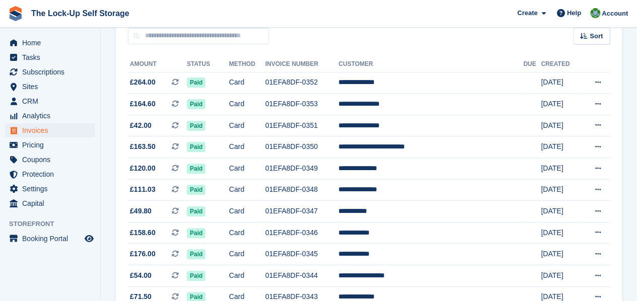  What do you see at coordinates (302, 169) in the screenshot?
I see `td: 01EFA8DF-0349` at bounding box center [302, 169].